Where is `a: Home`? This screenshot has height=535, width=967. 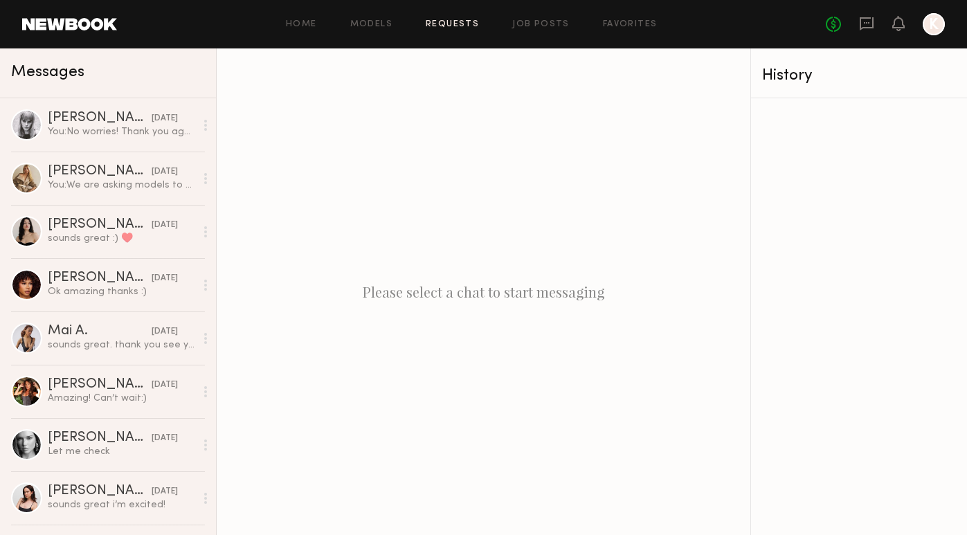 a: Home is located at coordinates (301, 24).